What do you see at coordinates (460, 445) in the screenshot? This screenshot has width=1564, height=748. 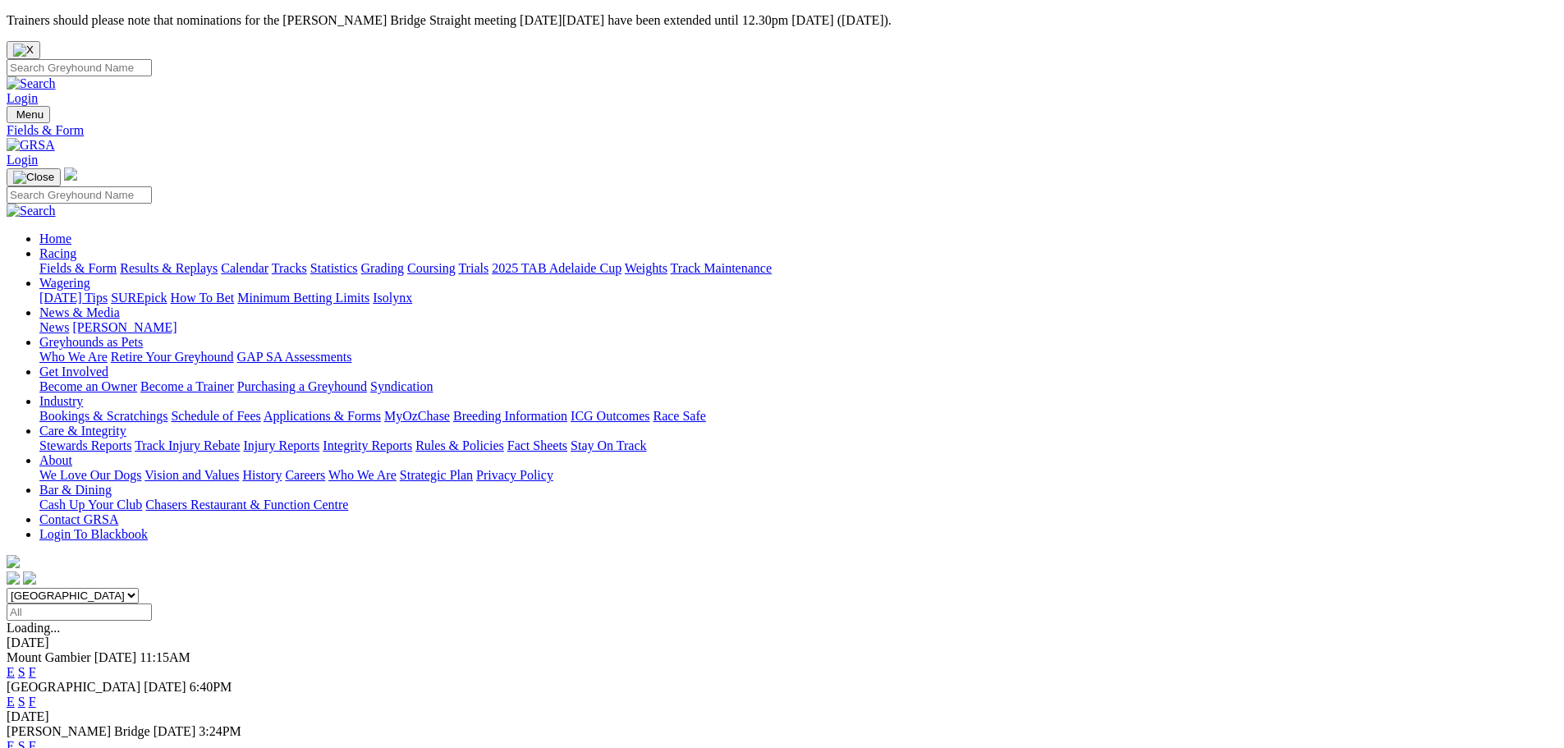 I see `a: Rules & Policies` at bounding box center [460, 445].